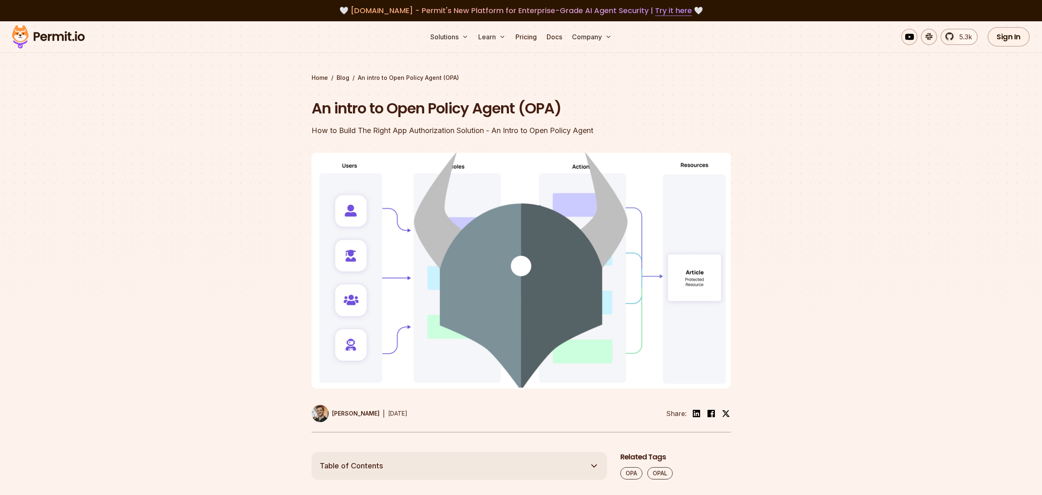  I want to click on a: Pricing, so click(526, 37).